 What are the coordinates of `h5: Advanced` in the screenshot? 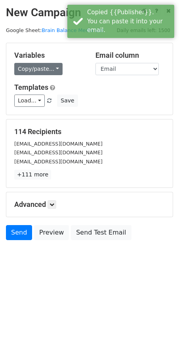 It's located at (89, 205).